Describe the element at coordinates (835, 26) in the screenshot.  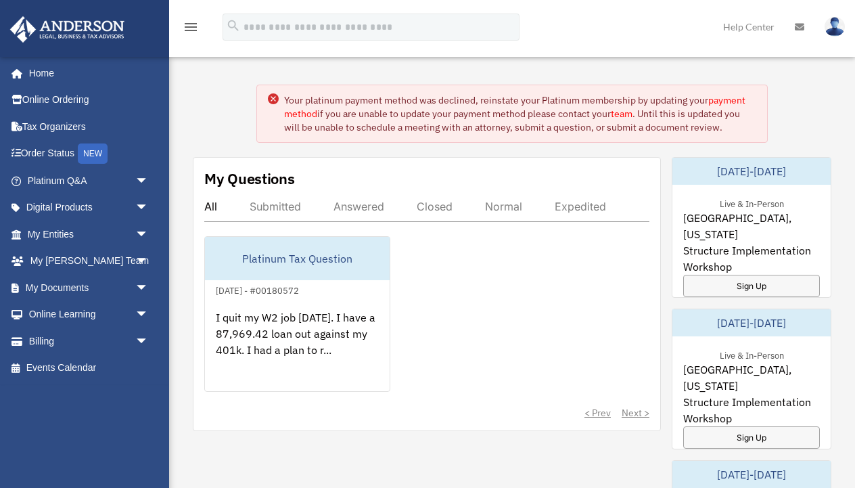
I see `img: User Pic` at that location.